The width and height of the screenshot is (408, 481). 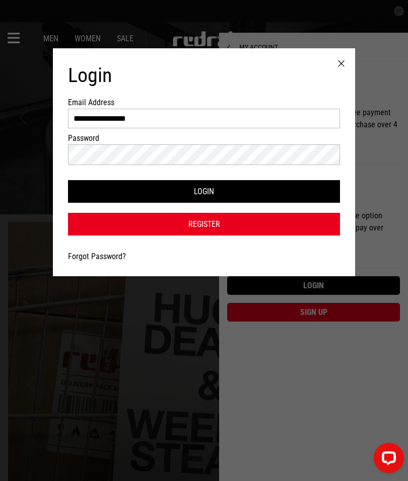 What do you see at coordinates (97, 256) in the screenshot?
I see `a: Forgot Password?` at bounding box center [97, 256].